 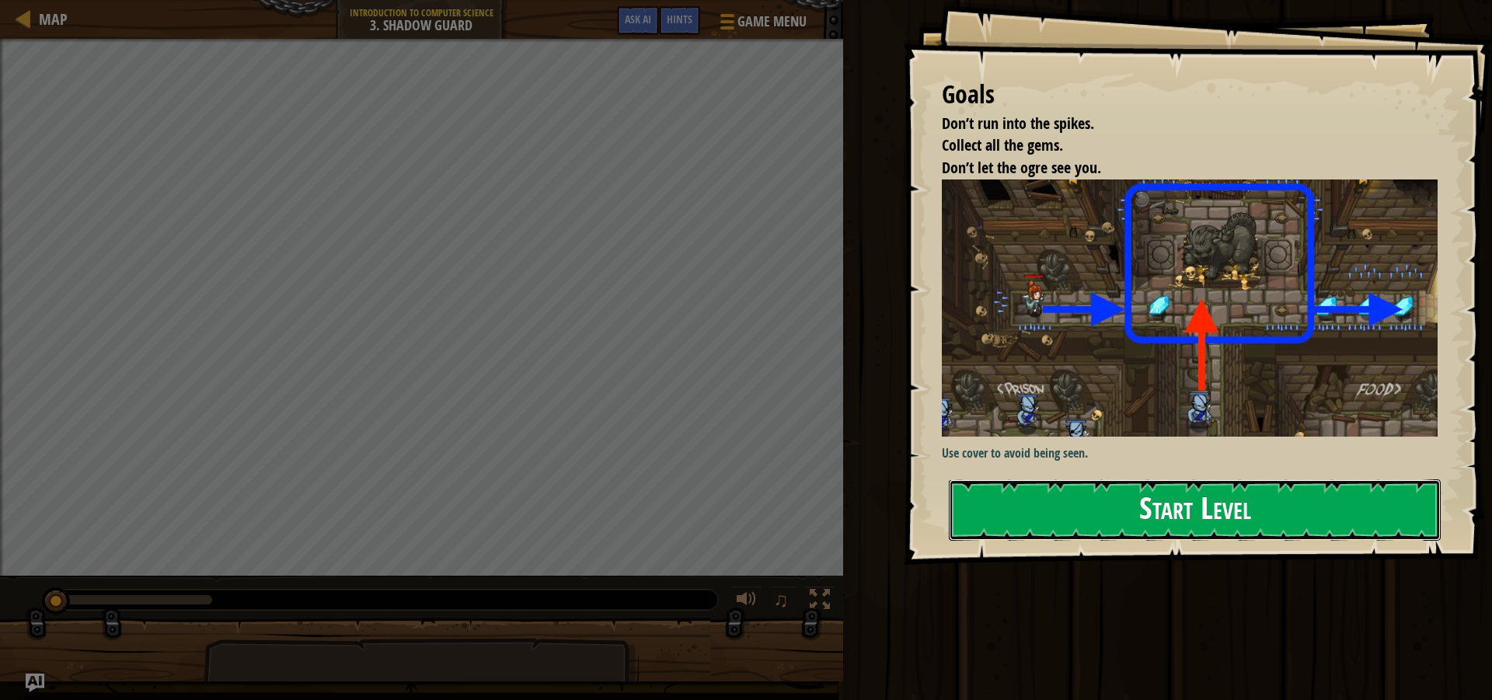 What do you see at coordinates (638, 19) in the screenshot?
I see `span: Ask AI` at bounding box center [638, 19].